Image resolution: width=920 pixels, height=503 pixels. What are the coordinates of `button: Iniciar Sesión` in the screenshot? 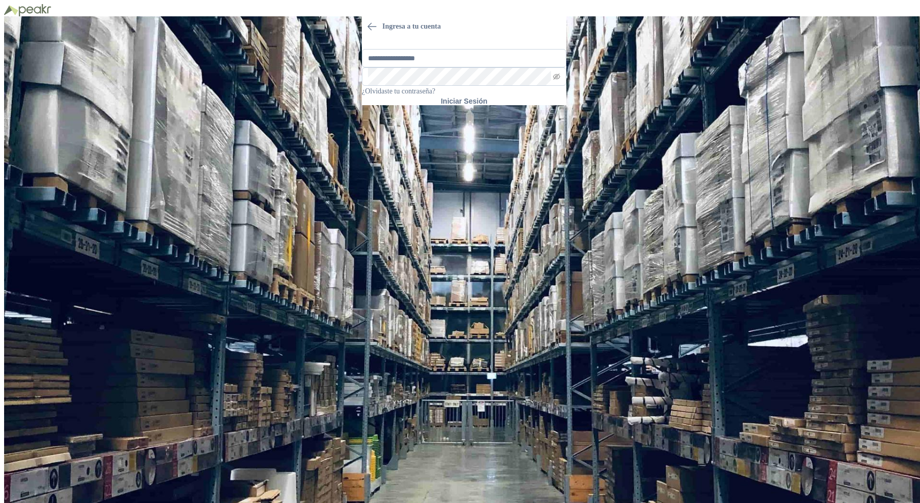 It's located at (464, 101).